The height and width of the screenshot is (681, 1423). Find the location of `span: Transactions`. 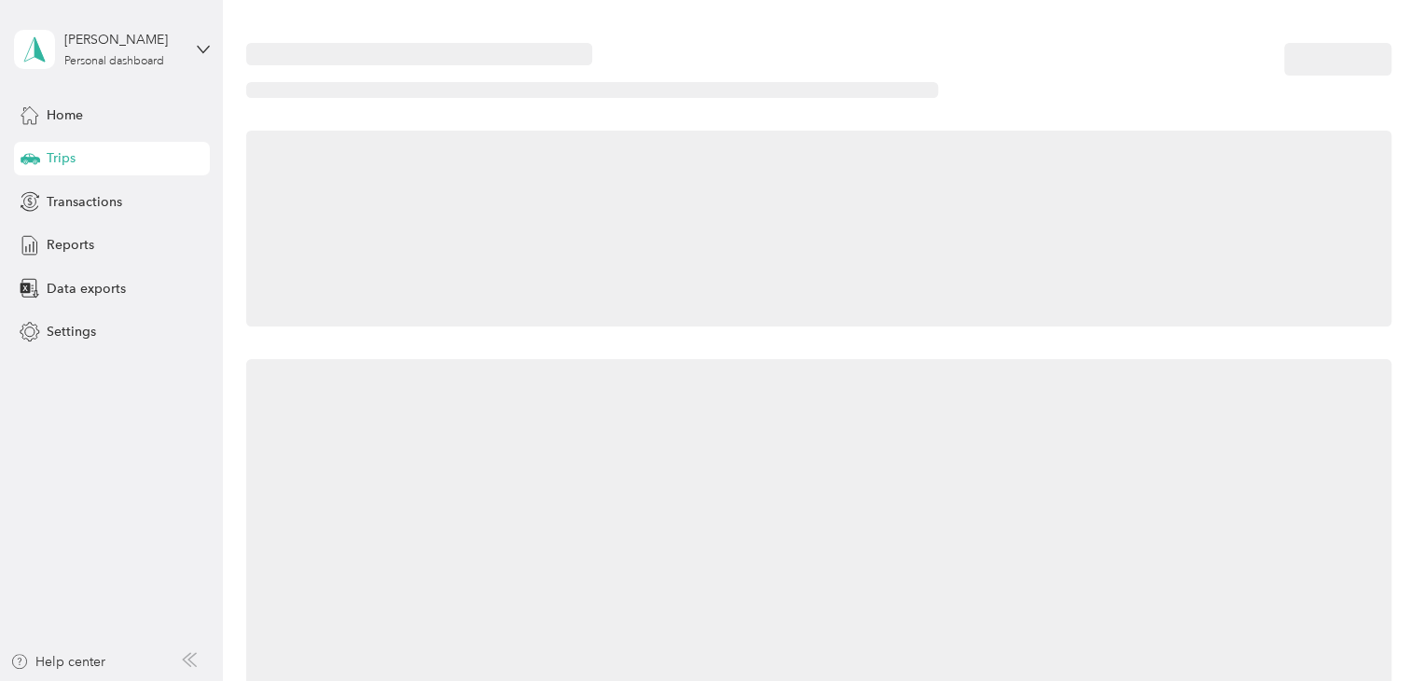

span: Transactions is located at coordinates (84, 201).